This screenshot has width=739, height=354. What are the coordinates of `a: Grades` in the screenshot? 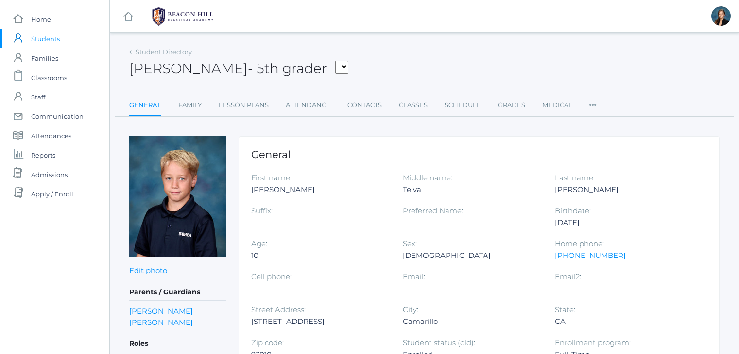 It's located at (511, 105).